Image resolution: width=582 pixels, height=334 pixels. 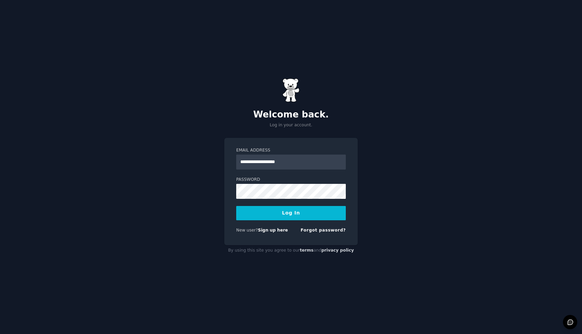 I want to click on a: privacy policy, so click(x=338, y=250).